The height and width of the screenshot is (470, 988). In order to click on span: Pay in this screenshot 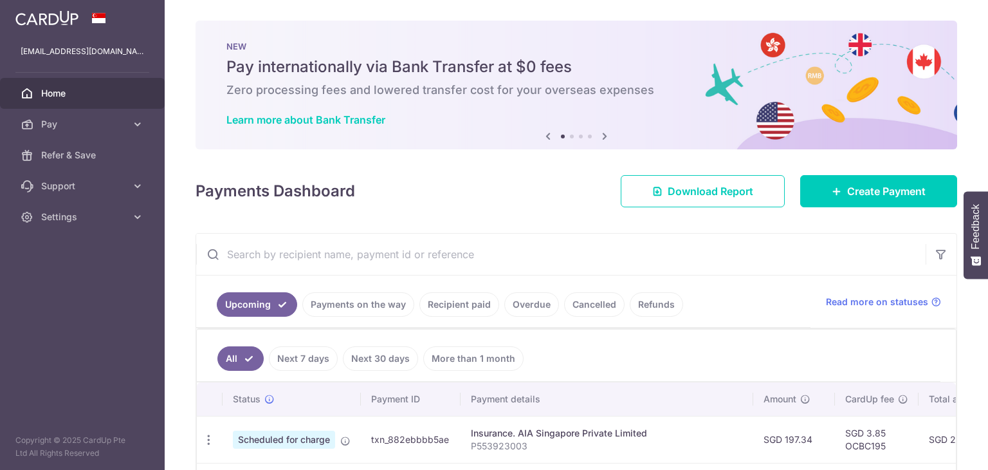, I will do `click(84, 124)`.